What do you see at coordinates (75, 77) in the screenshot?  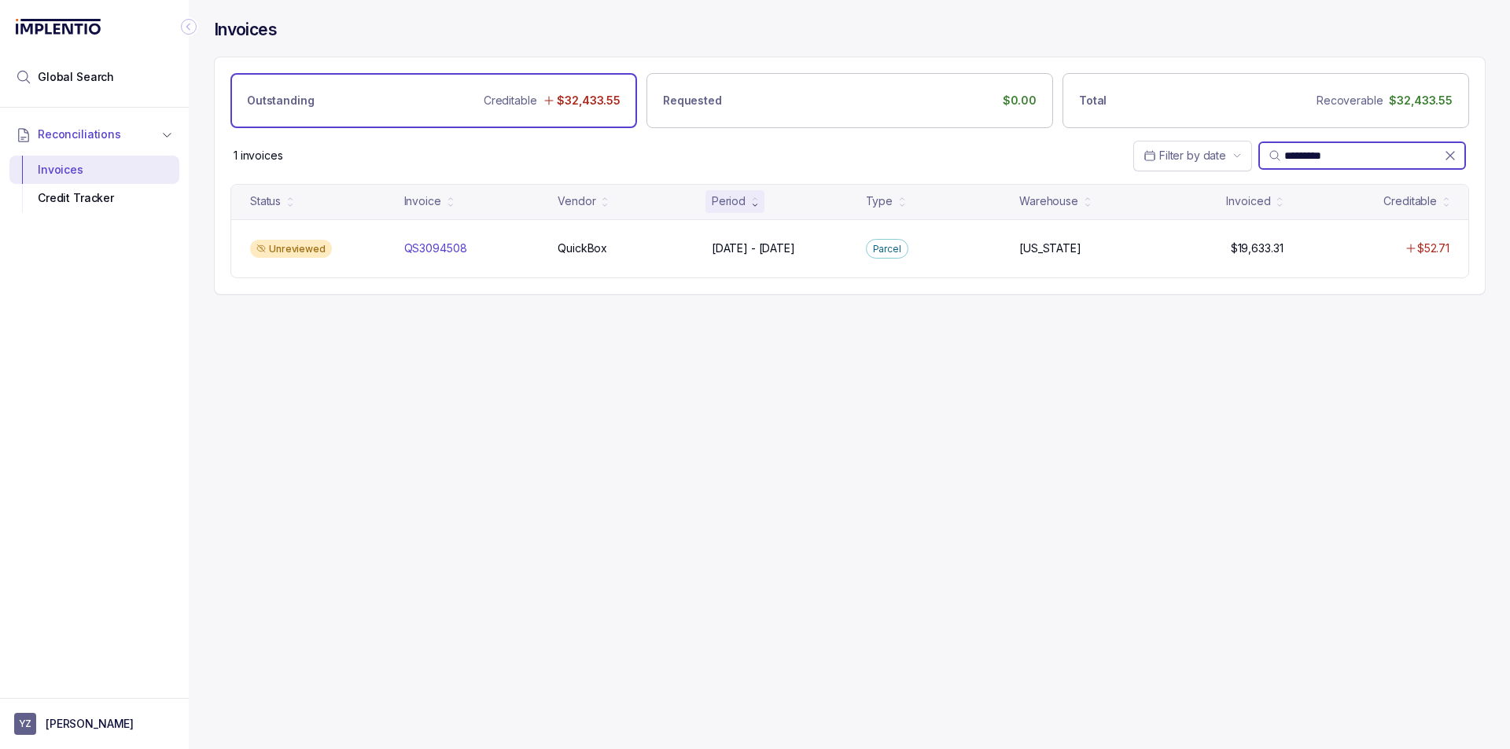 I see `span: Global Search` at bounding box center [75, 77].